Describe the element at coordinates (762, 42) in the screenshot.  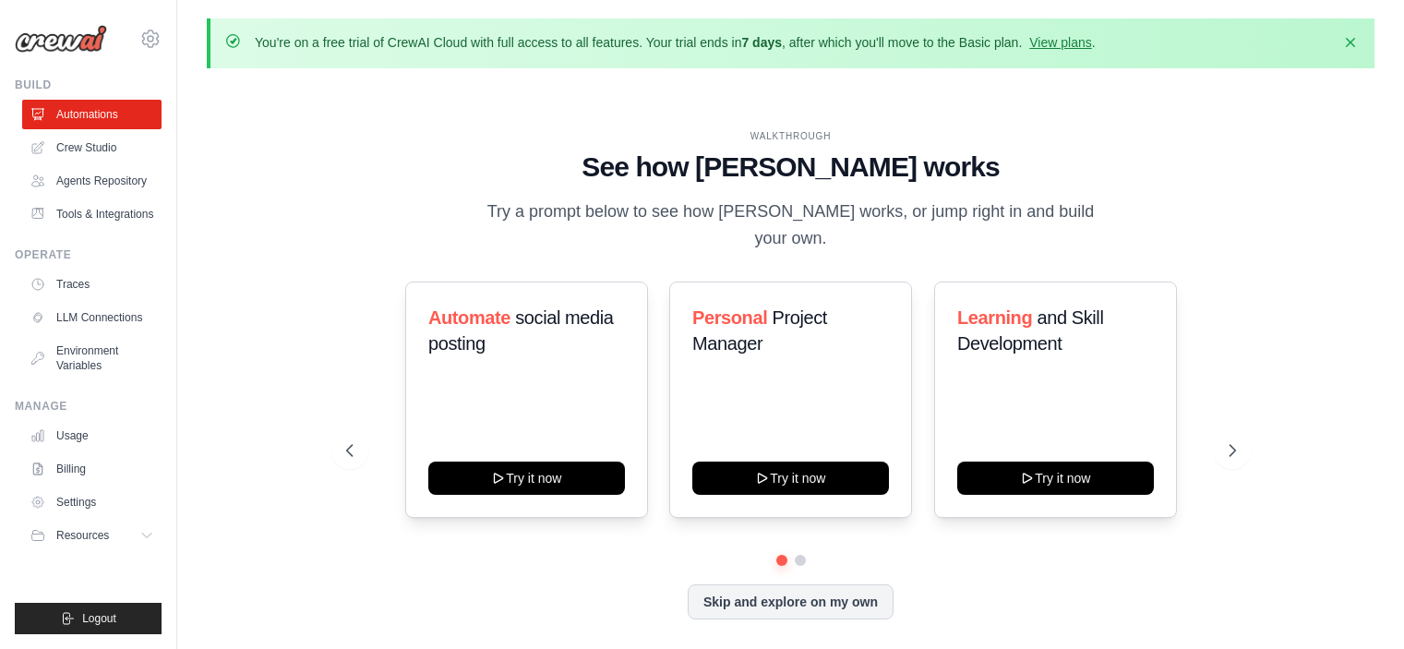
I see `strong: 7 days` at that location.